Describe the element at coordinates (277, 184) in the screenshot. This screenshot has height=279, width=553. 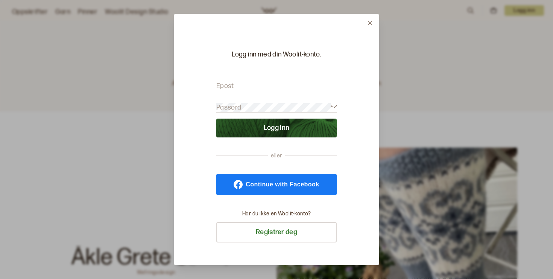
I see `a: Continue with Facebook` at that location.